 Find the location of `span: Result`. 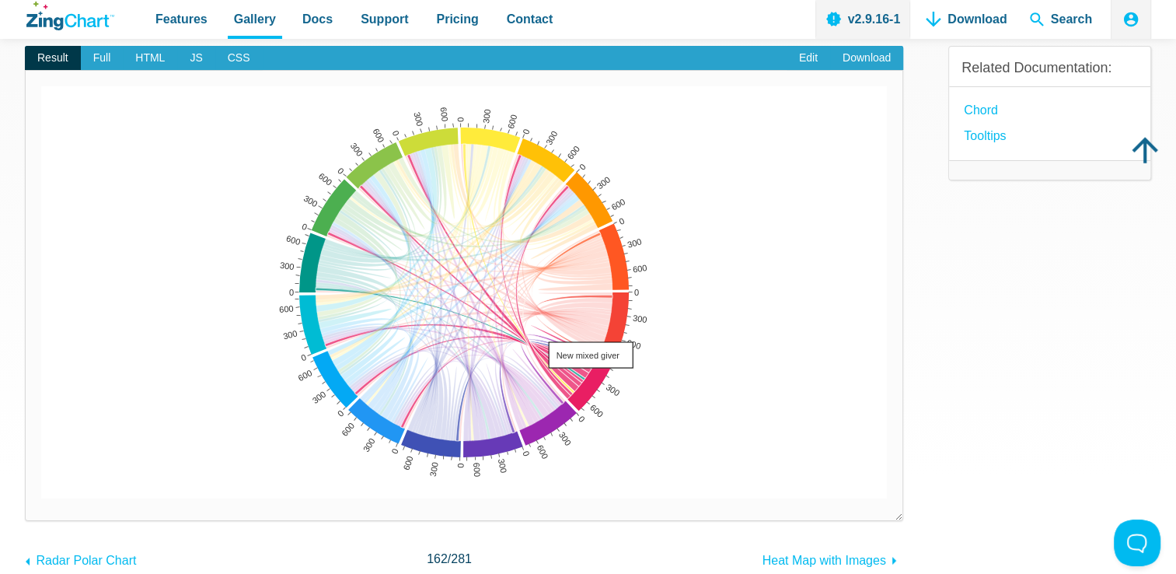

span: Result is located at coordinates (53, 58).